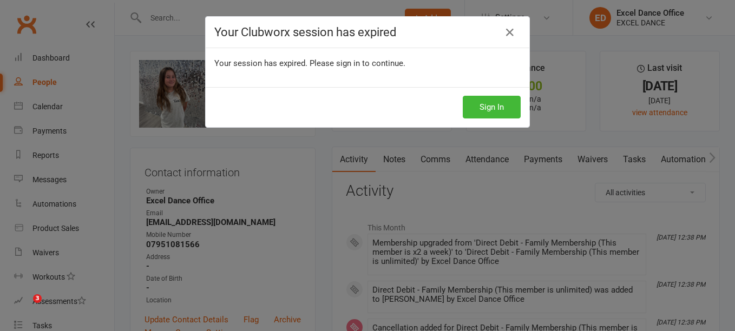 This screenshot has width=735, height=331. What do you see at coordinates (510, 32) in the screenshot?
I see `a: Close` at bounding box center [510, 32].